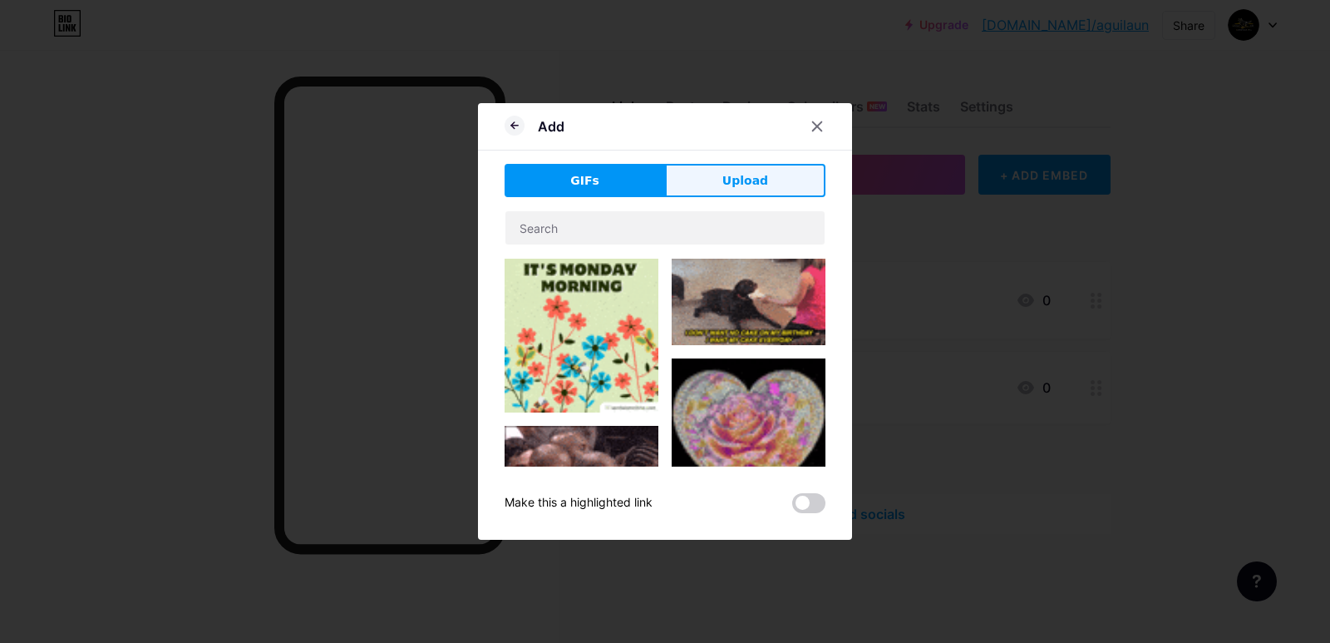 The image size is (1330, 643). Describe the element at coordinates (551, 126) in the screenshot. I see `div: Add` at that location.